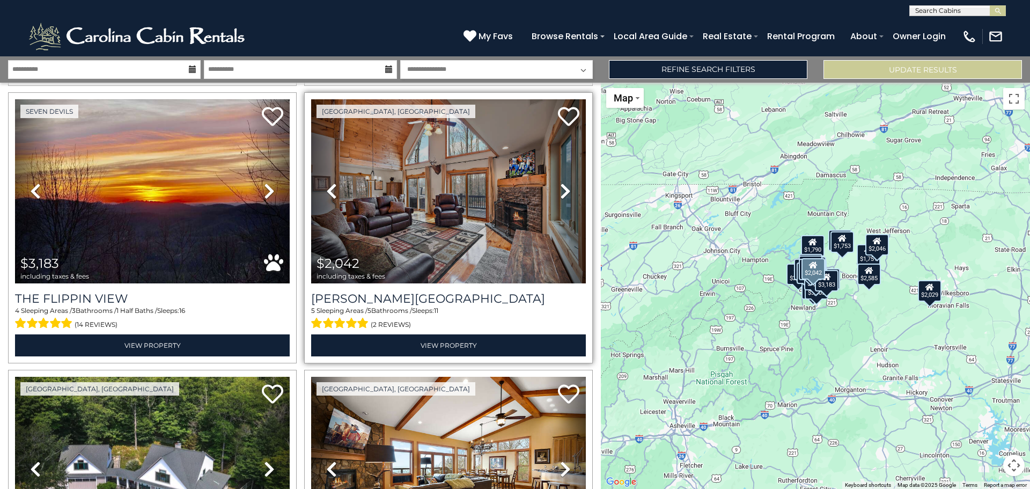 Image resolution: width=1030 pixels, height=489 pixels. I want to click on a: My Favs, so click(489, 36).